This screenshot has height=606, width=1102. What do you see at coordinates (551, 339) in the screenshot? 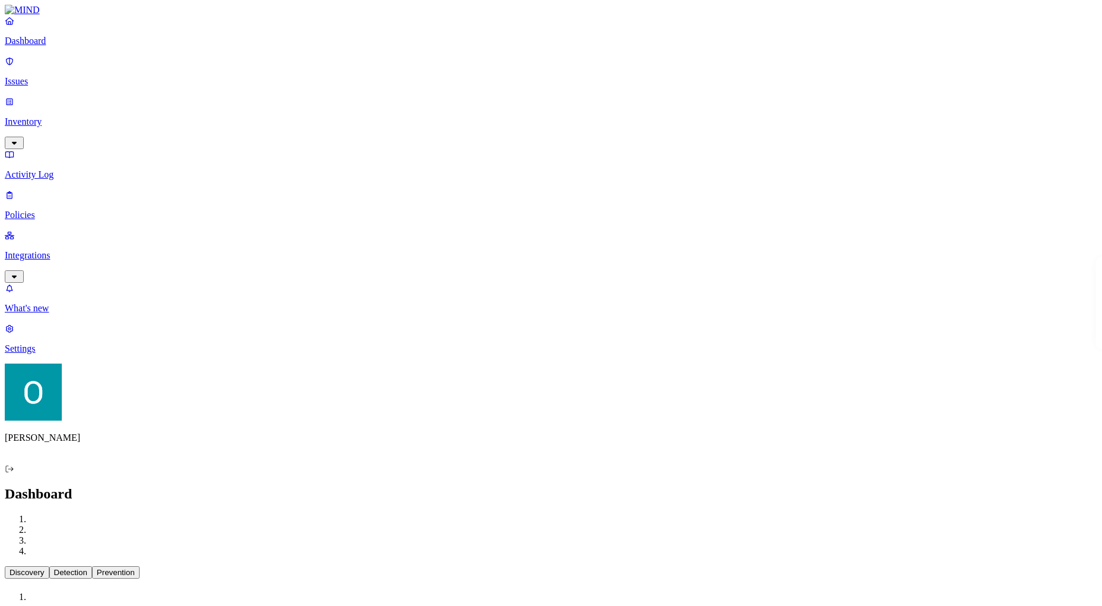
I see `a: Settings` at bounding box center [551, 339].